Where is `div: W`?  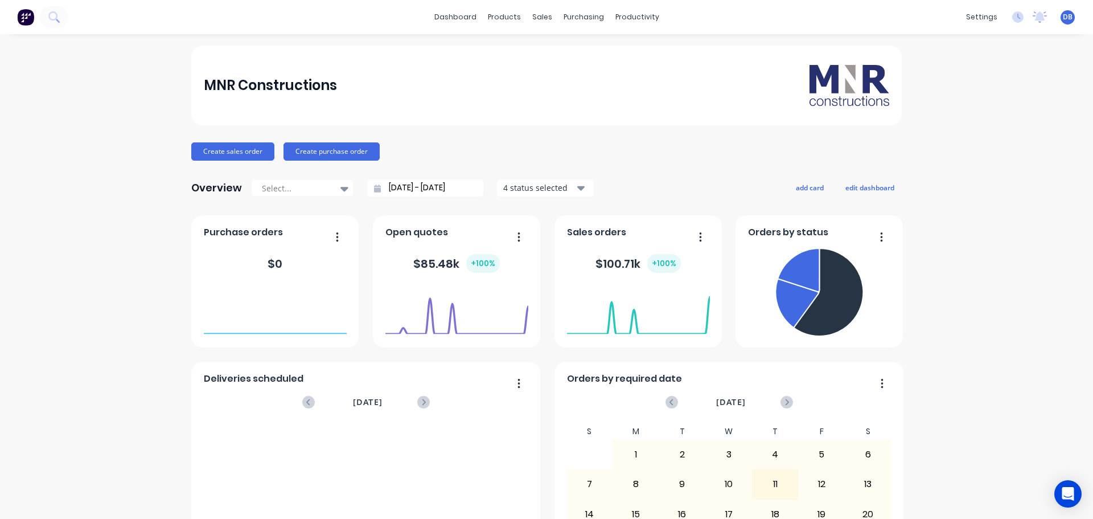
div: W is located at coordinates (729, 431).